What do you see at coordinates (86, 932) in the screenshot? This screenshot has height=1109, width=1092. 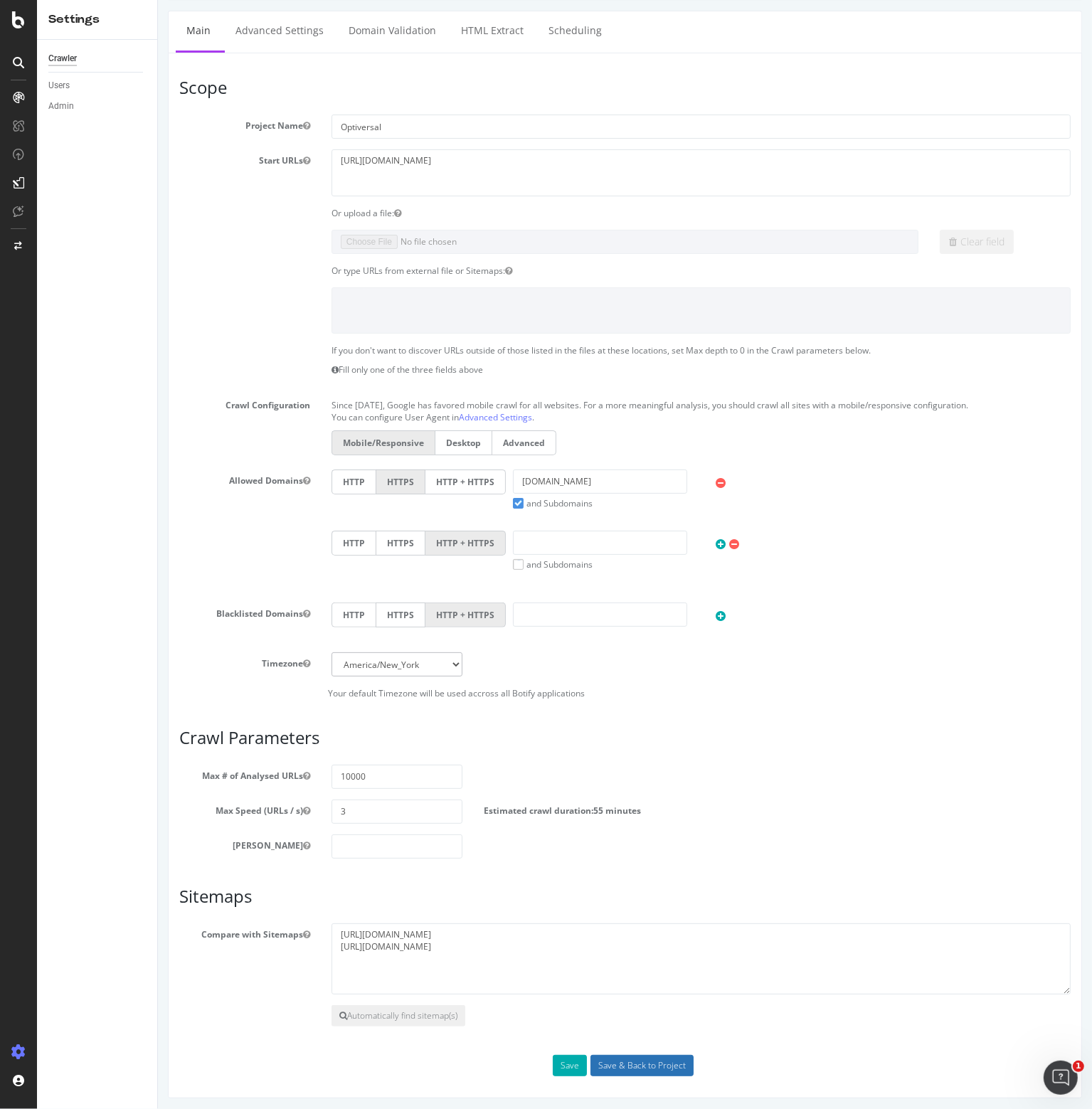 I see `label: Compare with Sitemaps` at bounding box center [86, 932].